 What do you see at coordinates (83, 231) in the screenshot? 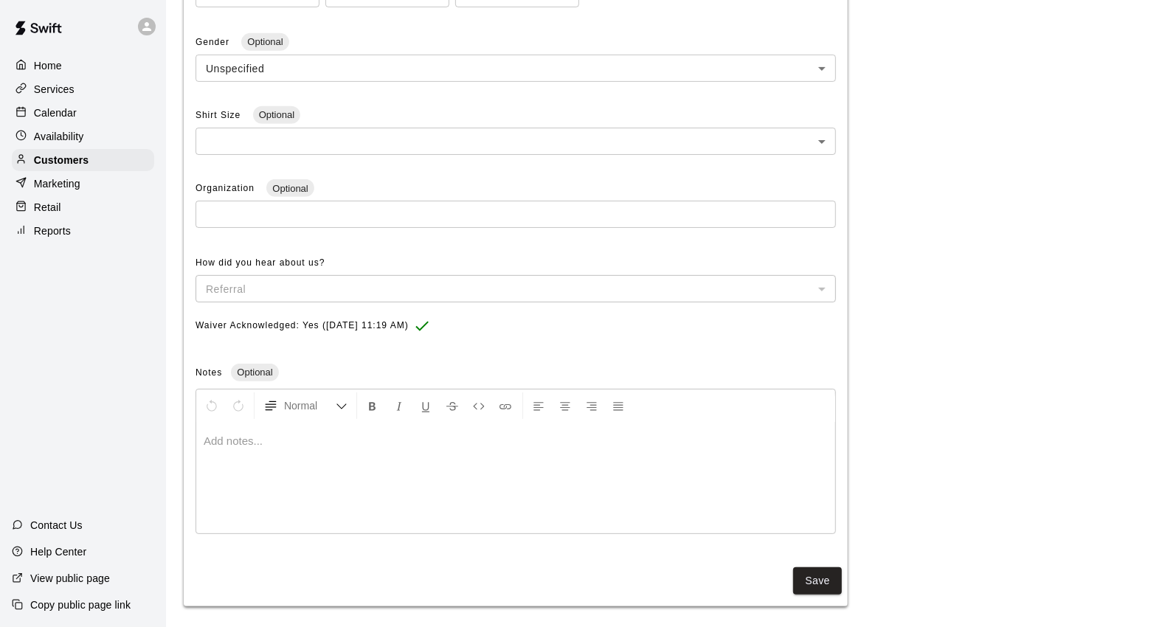
I see `div: Reports` at bounding box center [83, 231].